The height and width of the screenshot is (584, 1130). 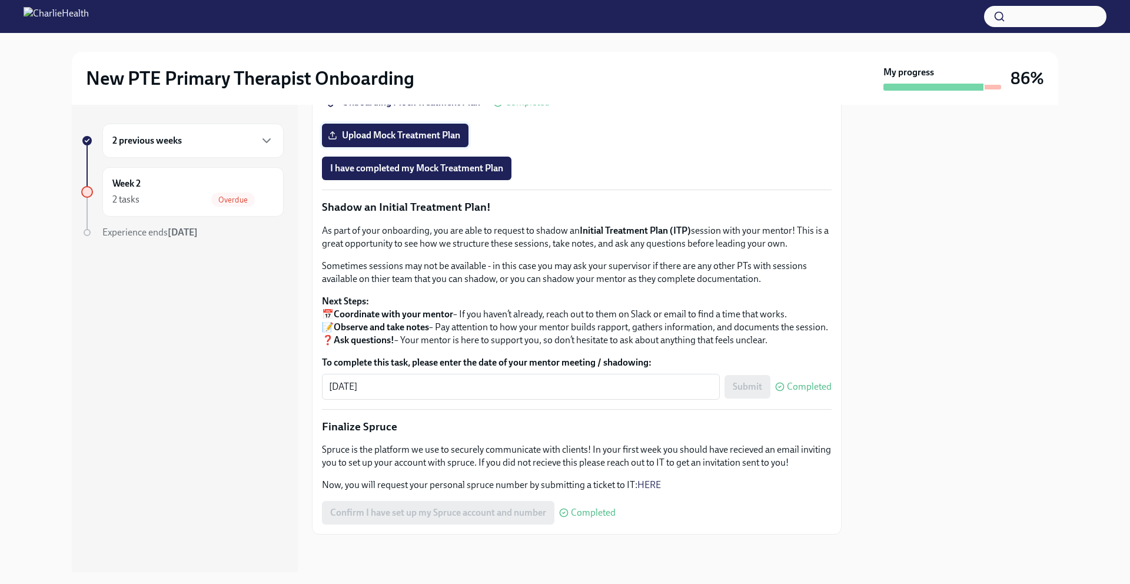 I want to click on p: 📅 – If you haven’t already, reach out to them on Slack or email to find a time that works. 📝 – Pa..., so click(x=577, y=321).